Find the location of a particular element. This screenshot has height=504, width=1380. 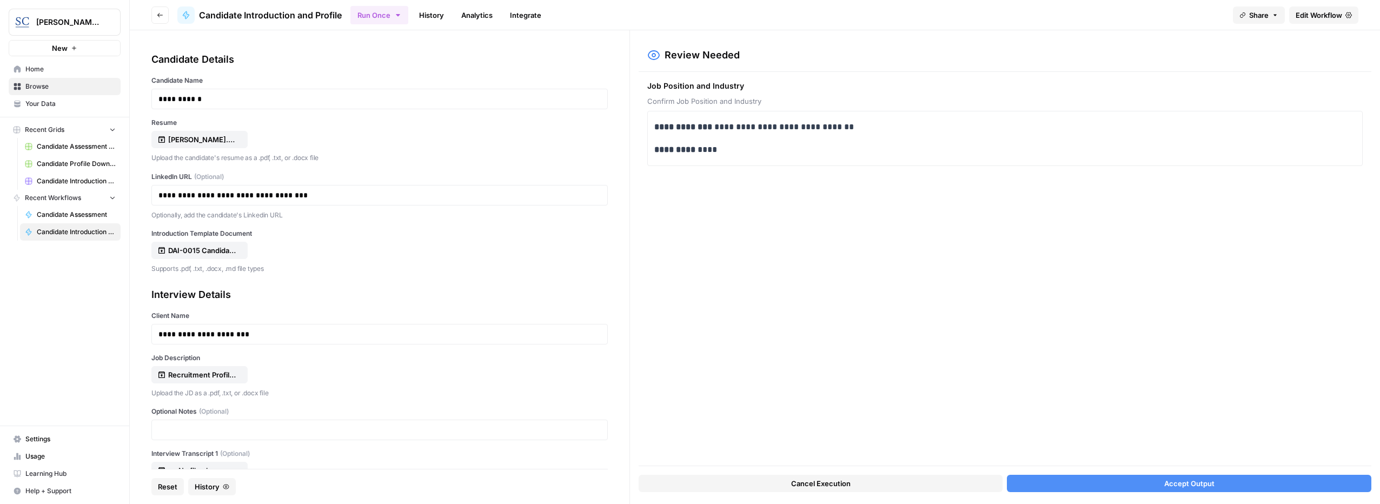

label: Candidate Name is located at coordinates (380, 81).